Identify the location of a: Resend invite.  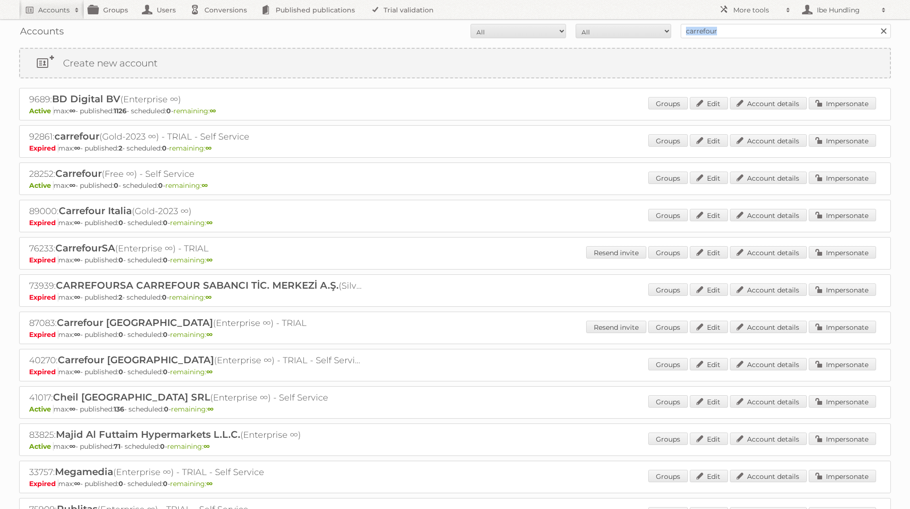
(616, 327).